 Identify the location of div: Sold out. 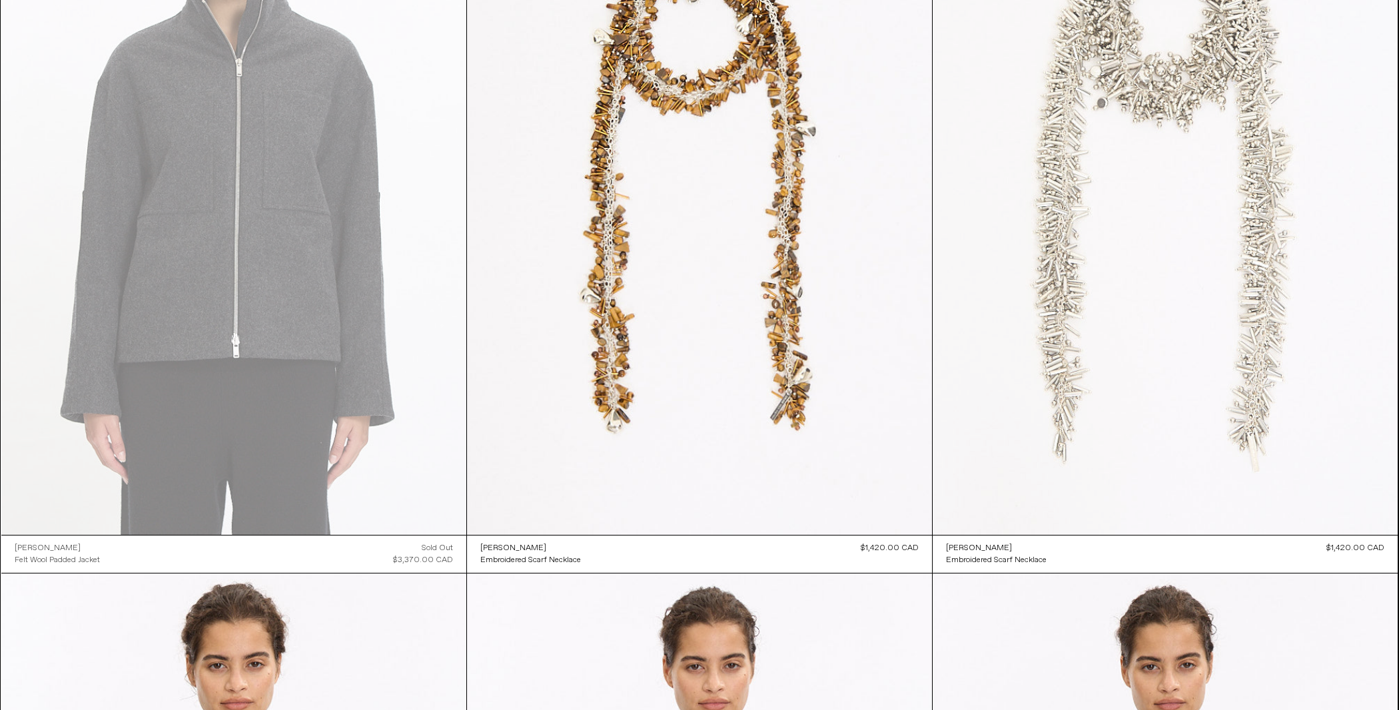
(437, 548).